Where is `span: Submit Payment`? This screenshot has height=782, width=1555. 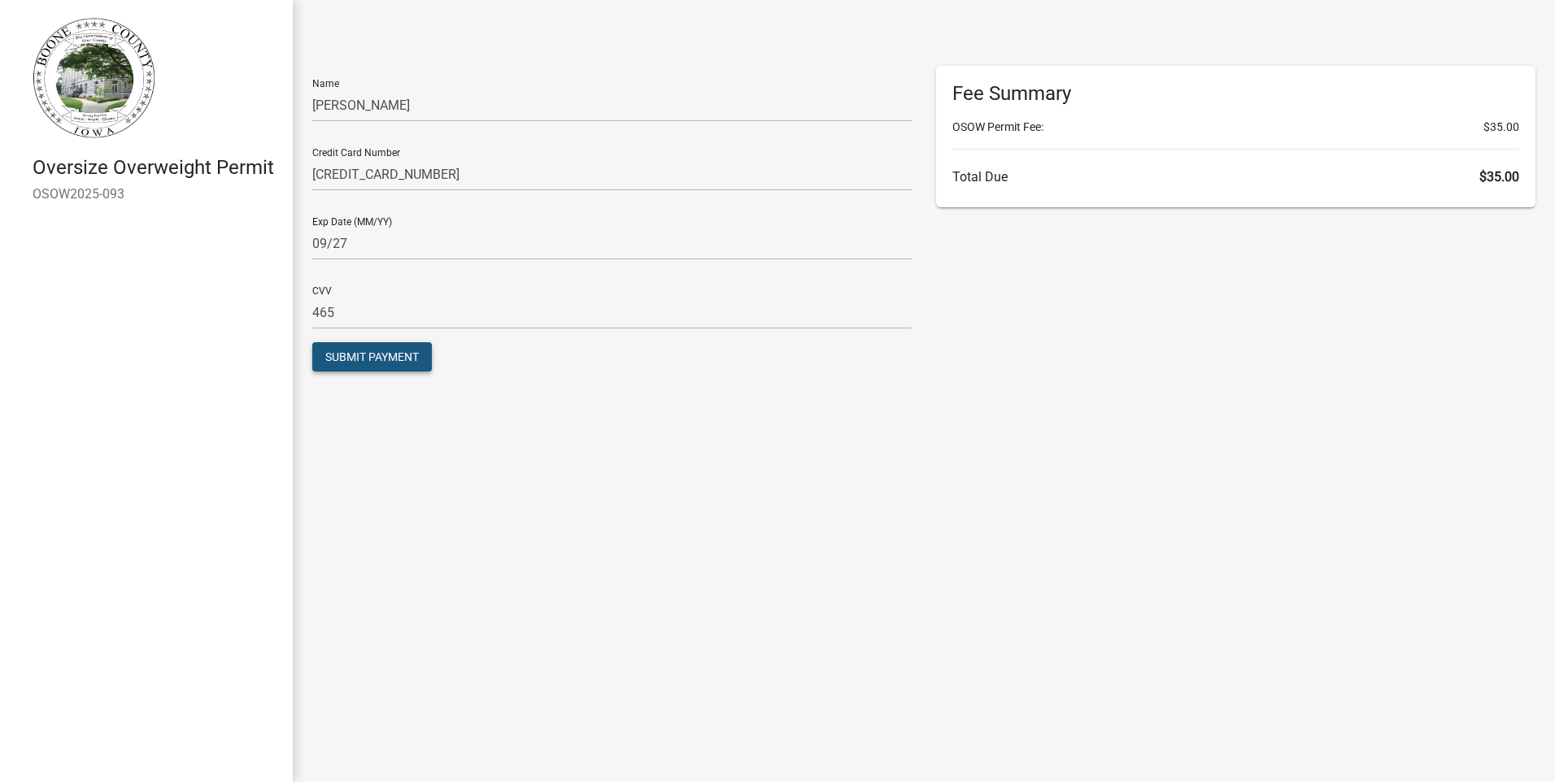
span: Submit Payment is located at coordinates (372, 357).